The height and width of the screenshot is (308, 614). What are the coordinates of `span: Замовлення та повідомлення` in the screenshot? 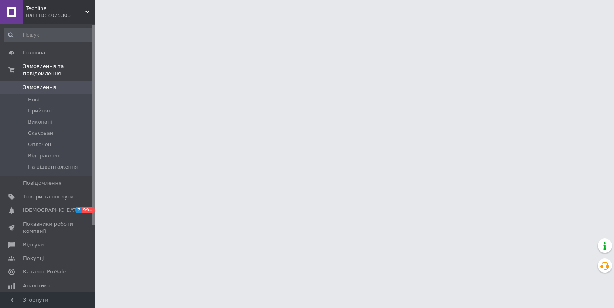 It's located at (59, 70).